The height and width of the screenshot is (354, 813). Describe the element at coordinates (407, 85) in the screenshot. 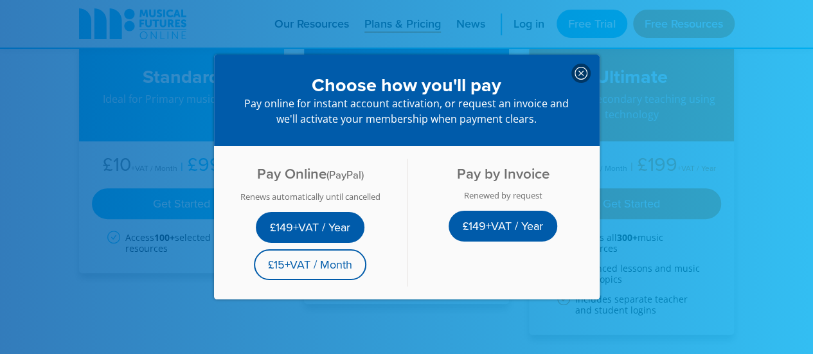

I see `h3: Choose how you'll pay` at that location.